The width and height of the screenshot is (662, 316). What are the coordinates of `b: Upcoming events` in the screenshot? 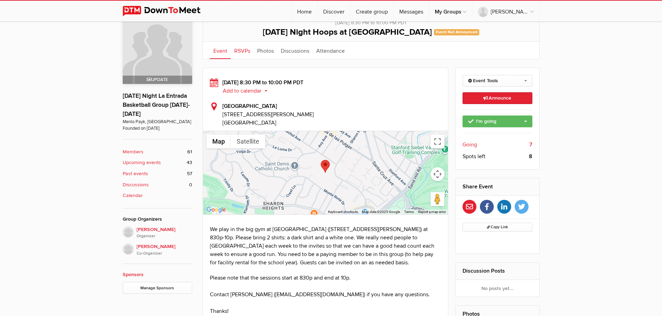 It's located at (142, 163).